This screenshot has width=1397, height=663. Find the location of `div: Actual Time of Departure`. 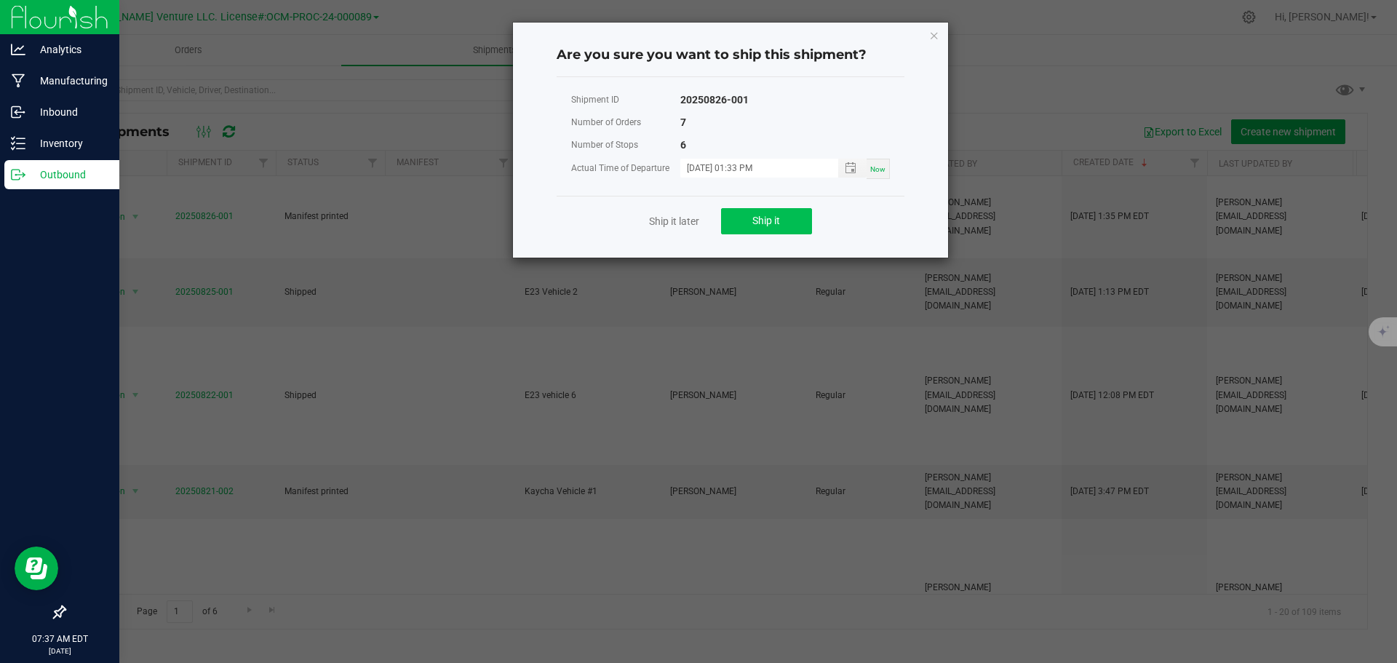

div: Actual Time of Departure is located at coordinates (626, 168).